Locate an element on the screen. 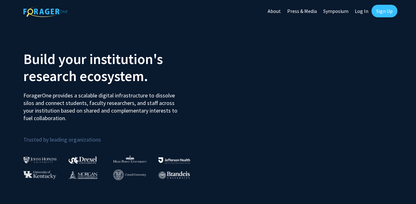 The height and width of the screenshot is (204, 416). img: Drexel University is located at coordinates (83, 160).